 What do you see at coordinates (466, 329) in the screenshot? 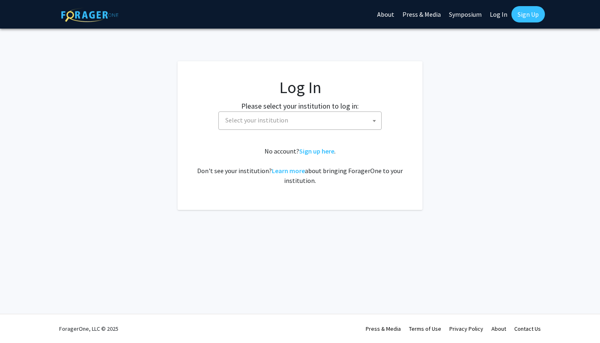
I see `a: Privacy Policy` at bounding box center [466, 329].